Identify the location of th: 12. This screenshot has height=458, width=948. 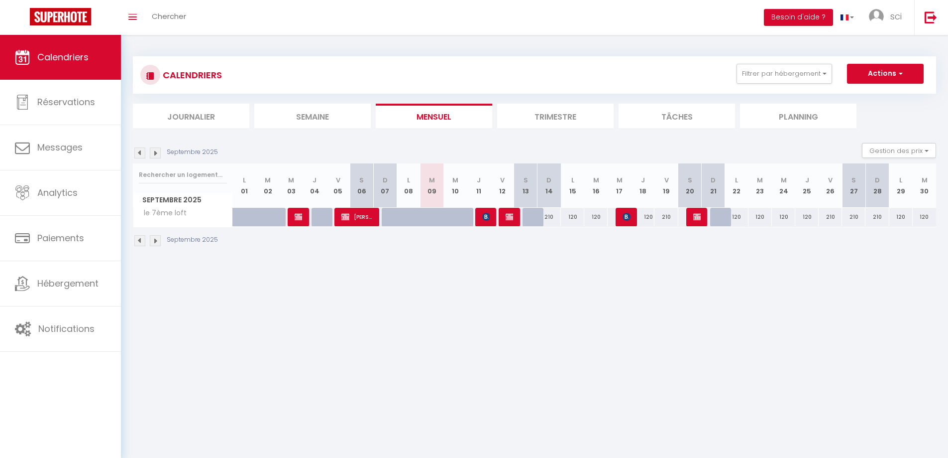
(502, 185).